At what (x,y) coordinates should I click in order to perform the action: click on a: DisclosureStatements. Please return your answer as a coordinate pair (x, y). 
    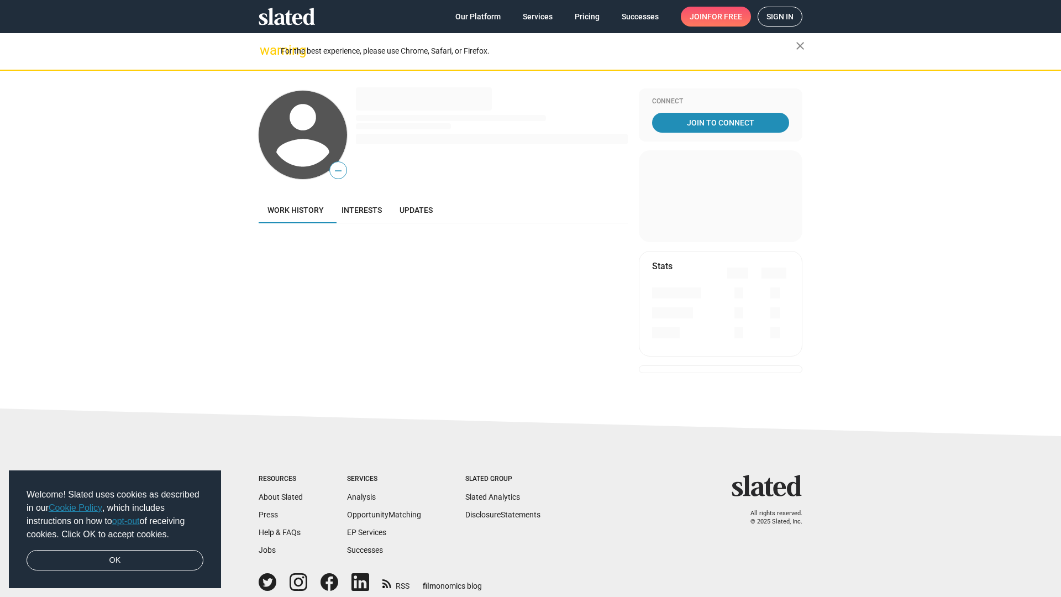
    Looking at the image, I should click on (503, 514).